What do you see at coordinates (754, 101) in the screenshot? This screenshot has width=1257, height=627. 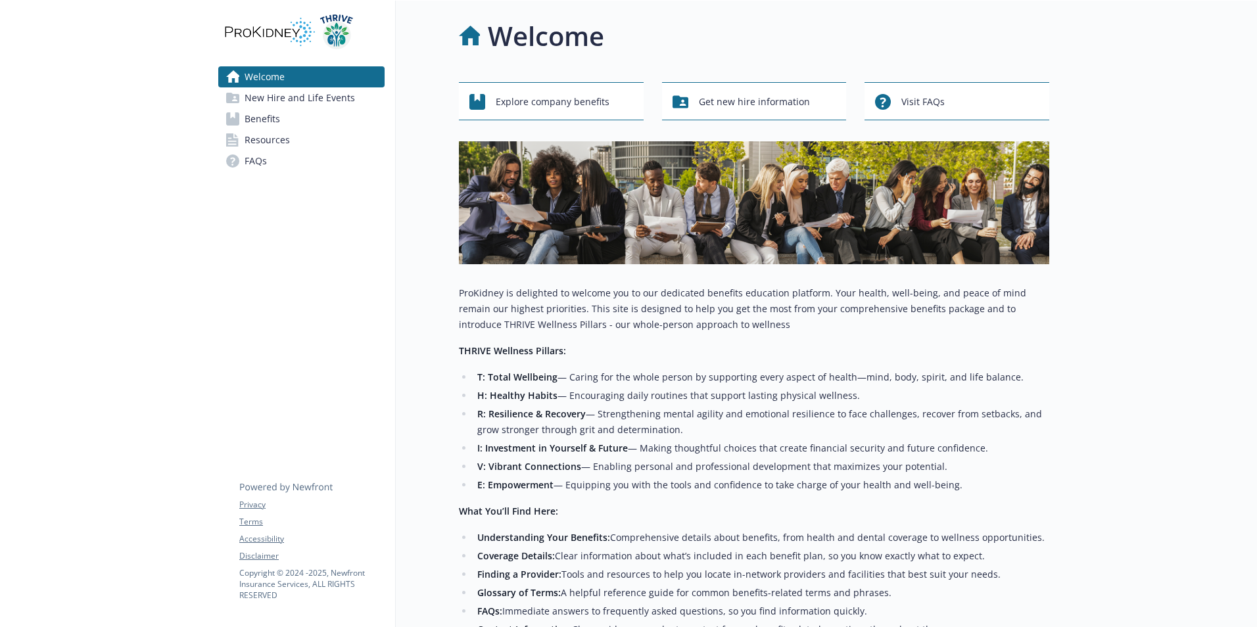 I see `button: Get new hire information` at bounding box center [754, 101].